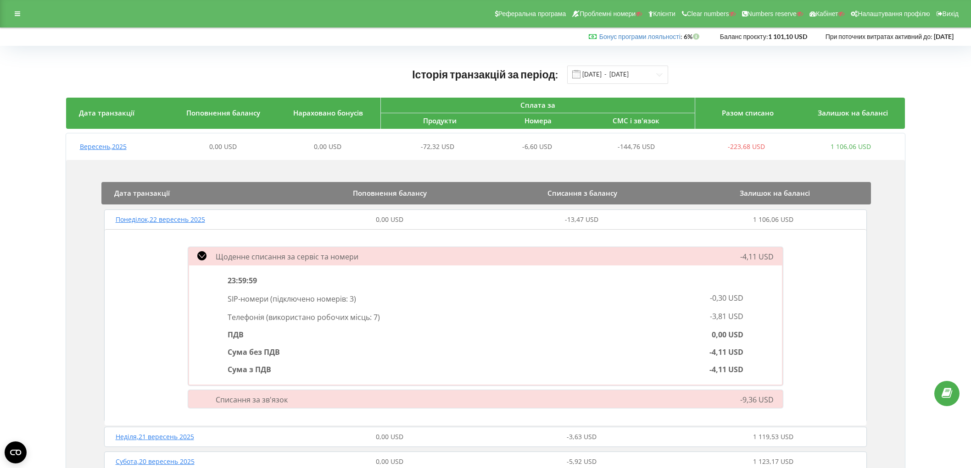 This screenshot has height=468, width=971. What do you see at coordinates (328, 113) in the screenshot?
I see `span: Нараховано бонусів` at bounding box center [328, 113].